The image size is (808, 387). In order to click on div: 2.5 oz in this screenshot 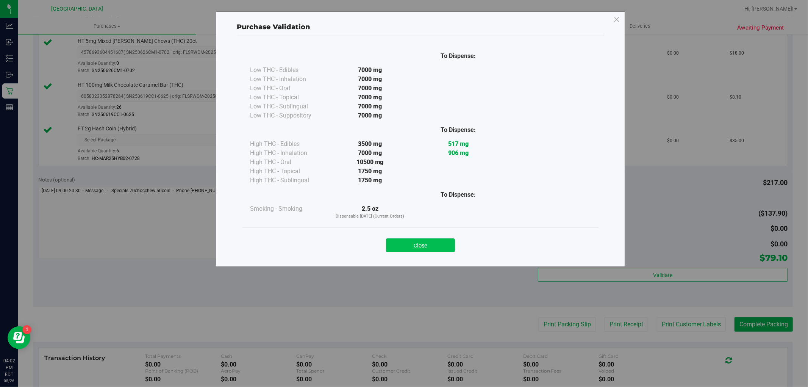, I will do `click(370, 212)`.